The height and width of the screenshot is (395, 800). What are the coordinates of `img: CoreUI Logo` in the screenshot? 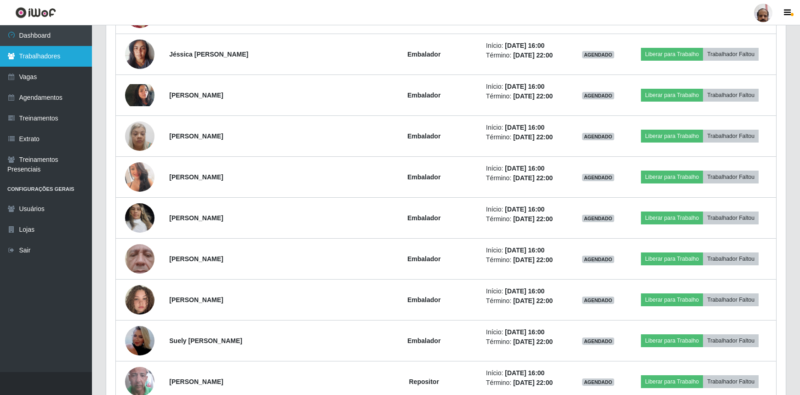 It's located at (35, 12).